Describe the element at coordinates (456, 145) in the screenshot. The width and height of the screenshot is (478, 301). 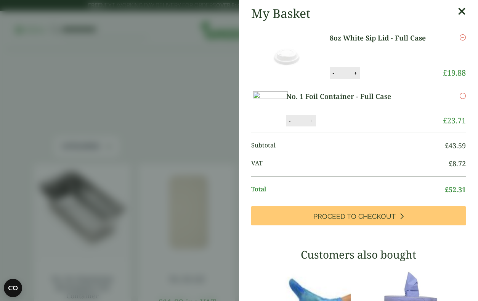
I see `bdi: 43.59` at that location.